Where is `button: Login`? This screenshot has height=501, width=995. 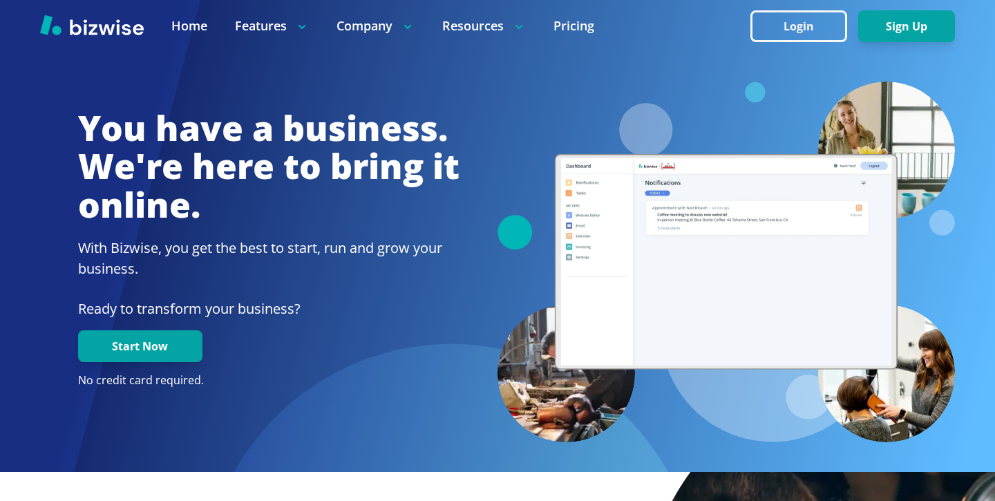 button: Login is located at coordinates (799, 26).